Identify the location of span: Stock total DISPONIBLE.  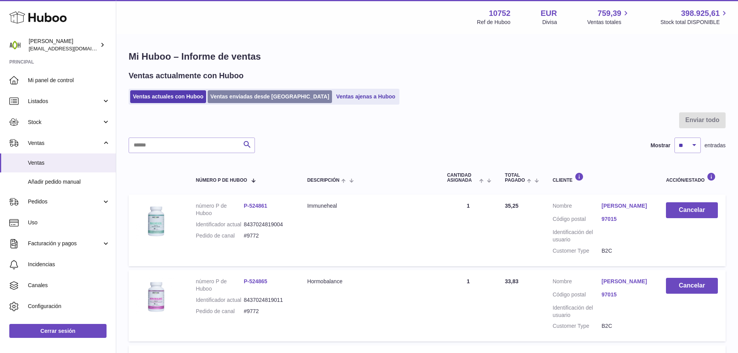
(695, 22).